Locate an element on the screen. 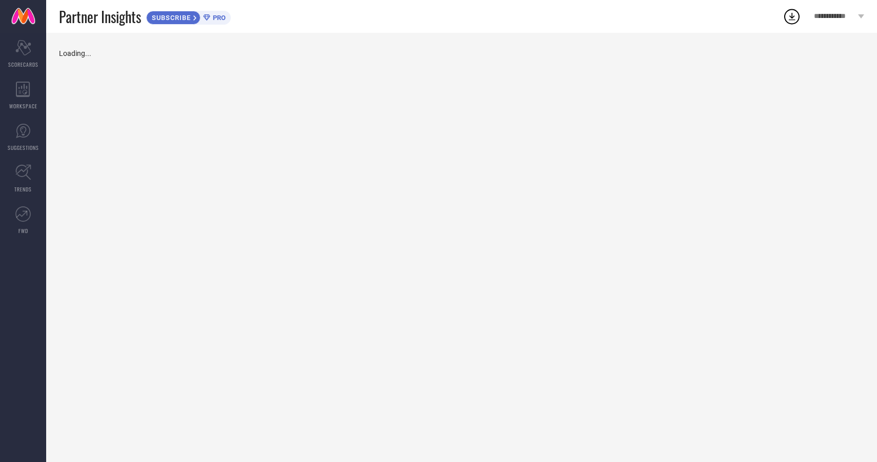 This screenshot has height=462, width=877. span: SCORECARDS is located at coordinates (23, 64).